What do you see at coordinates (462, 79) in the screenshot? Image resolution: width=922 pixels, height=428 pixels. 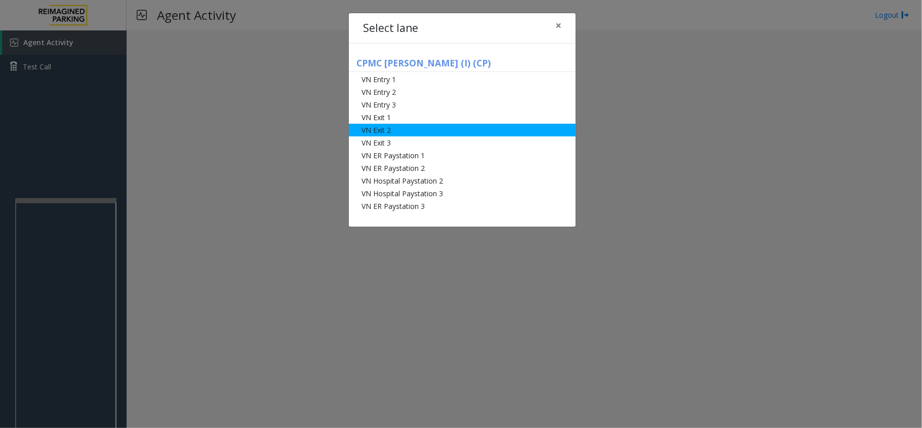 I see `li: VN Entry 1` at bounding box center [462, 79].